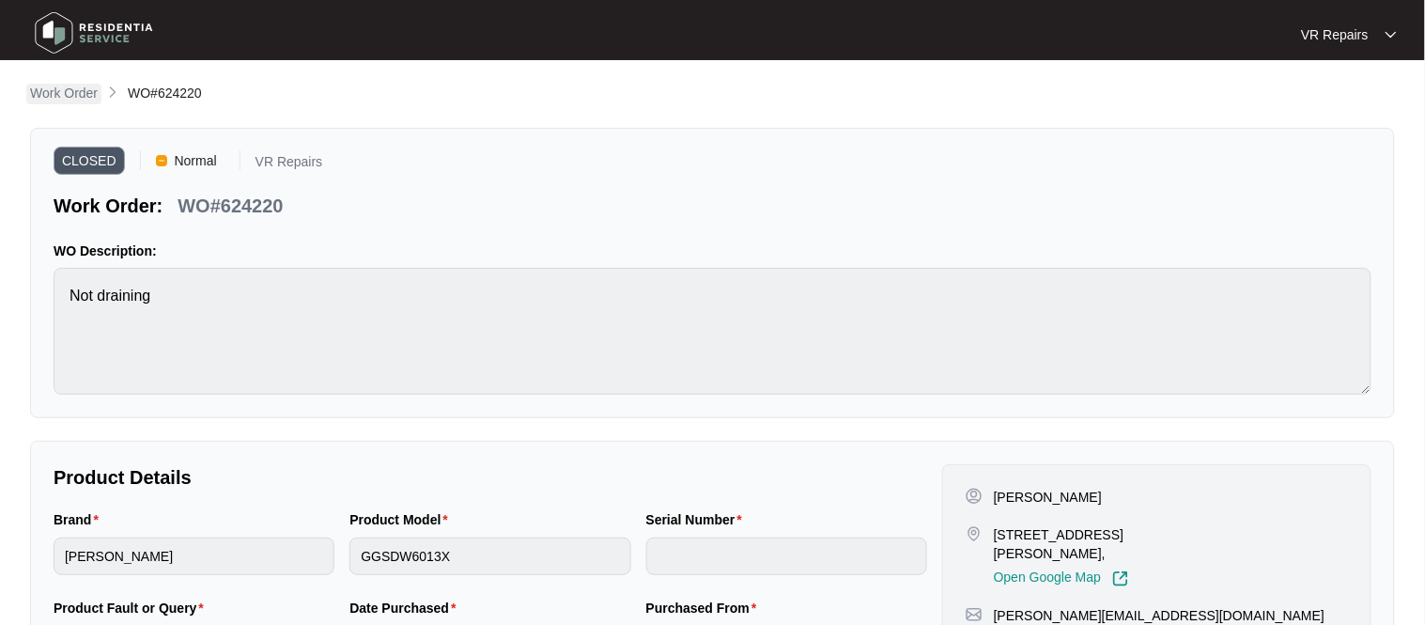 Image resolution: width=1425 pixels, height=625 pixels. What do you see at coordinates (406, 608) in the screenshot?
I see `label: Date Purchased` at bounding box center [406, 608].